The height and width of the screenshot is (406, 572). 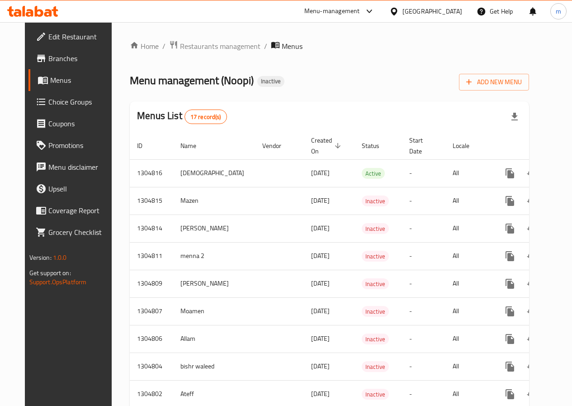 I want to click on div: Active, so click(x=373, y=173).